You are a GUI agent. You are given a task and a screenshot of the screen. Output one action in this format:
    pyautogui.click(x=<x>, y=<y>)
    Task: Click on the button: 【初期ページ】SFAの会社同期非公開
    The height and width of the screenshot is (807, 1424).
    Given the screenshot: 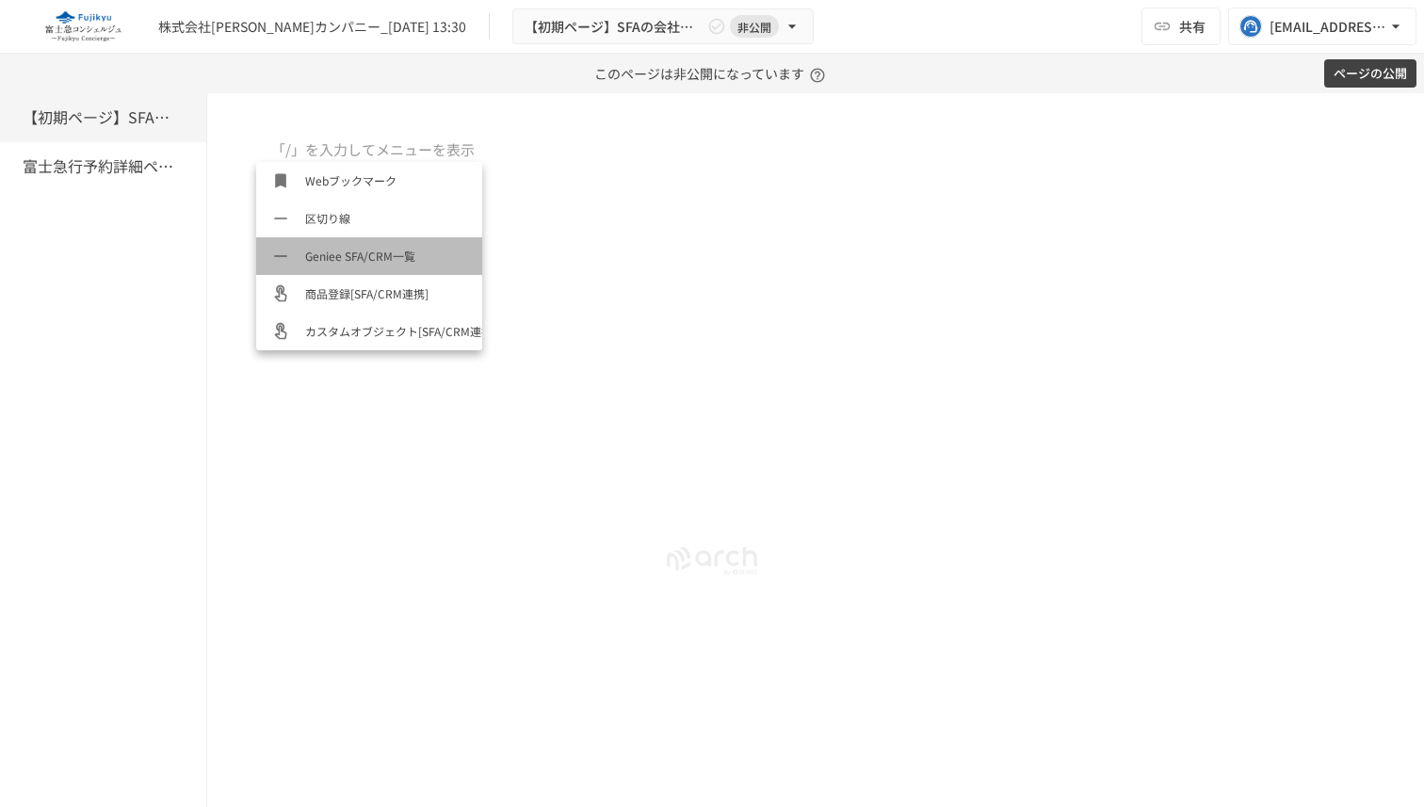 What is the action you would take?
    pyautogui.click(x=663, y=26)
    